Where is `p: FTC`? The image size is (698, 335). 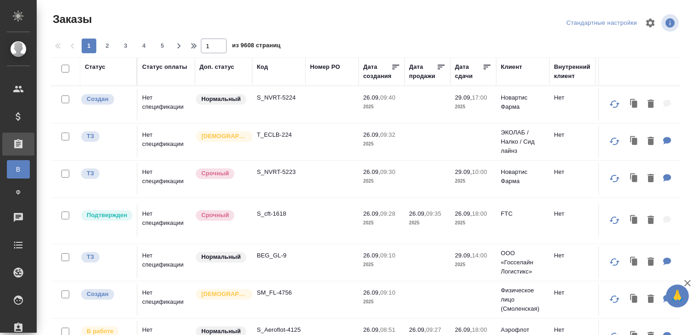 p: FTC is located at coordinates (523, 214).